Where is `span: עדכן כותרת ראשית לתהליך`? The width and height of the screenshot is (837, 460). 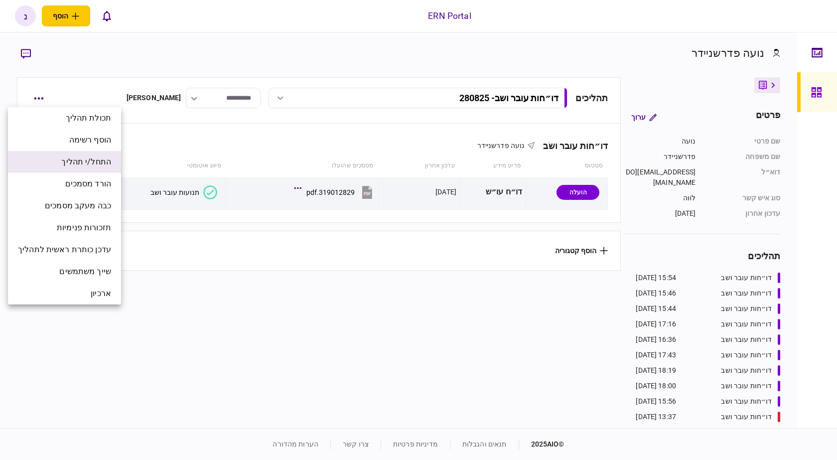 span: עדכן כותרת ראשית לתהליך is located at coordinates (64, 250).